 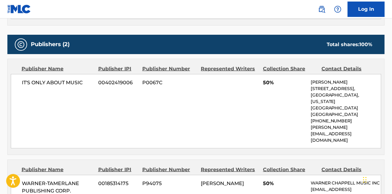 What do you see at coordinates (169, 83) in the screenshot?
I see `span: P0067C` at bounding box center [169, 83].